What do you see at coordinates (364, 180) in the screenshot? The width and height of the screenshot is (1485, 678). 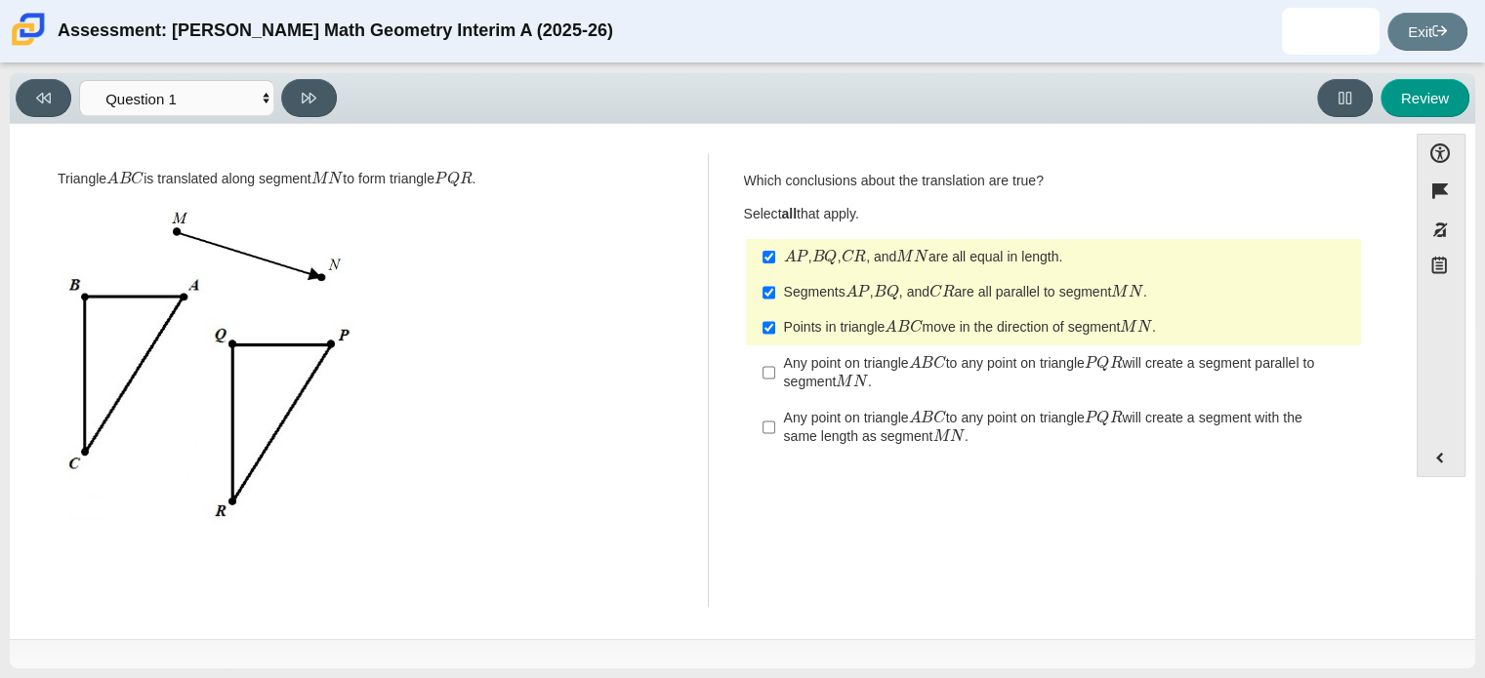 I see `p: Triangle is translated along segment to form triangle .` at bounding box center [364, 180].